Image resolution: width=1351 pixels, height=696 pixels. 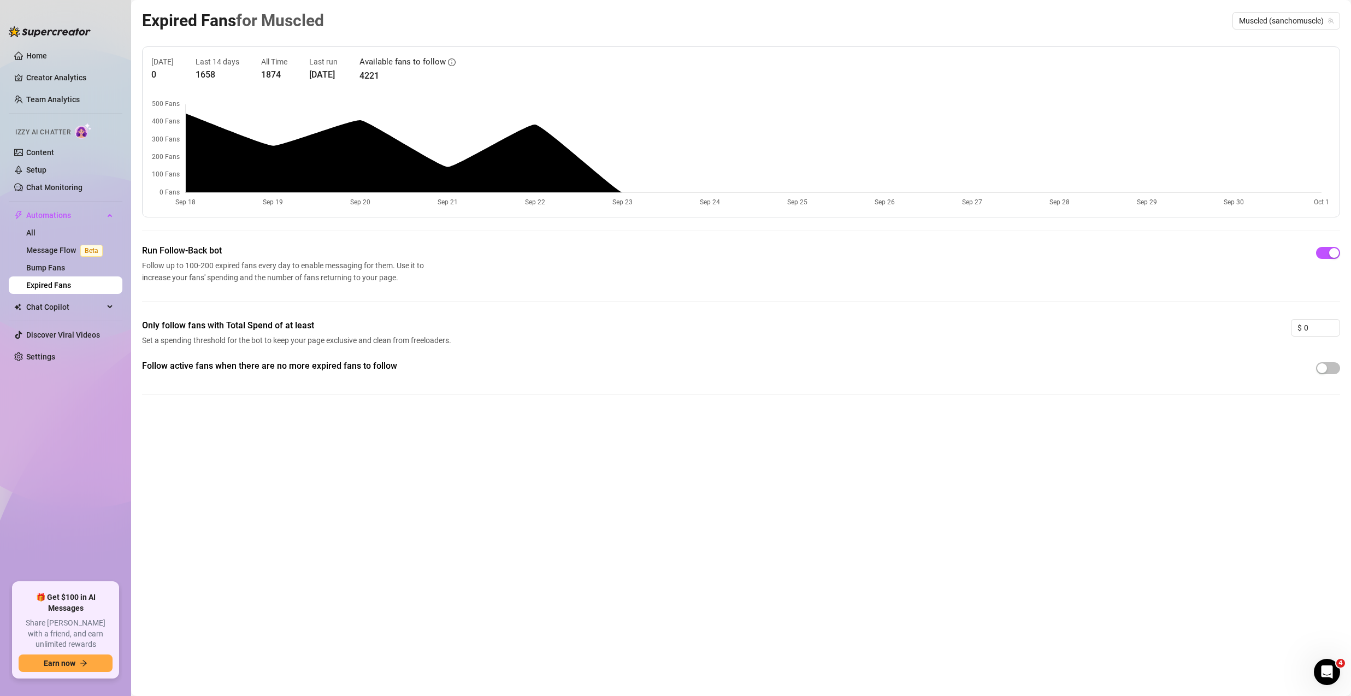 I want to click on span: Only follow fans with Total Spend of at least, so click(x=298, y=326).